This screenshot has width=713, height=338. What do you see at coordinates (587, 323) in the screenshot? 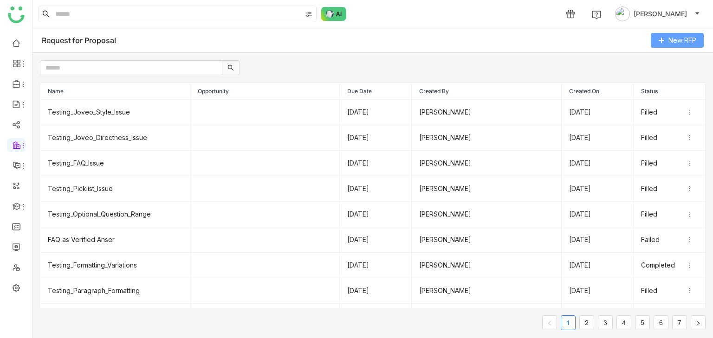
I see `a: 2` at bounding box center [587, 323].